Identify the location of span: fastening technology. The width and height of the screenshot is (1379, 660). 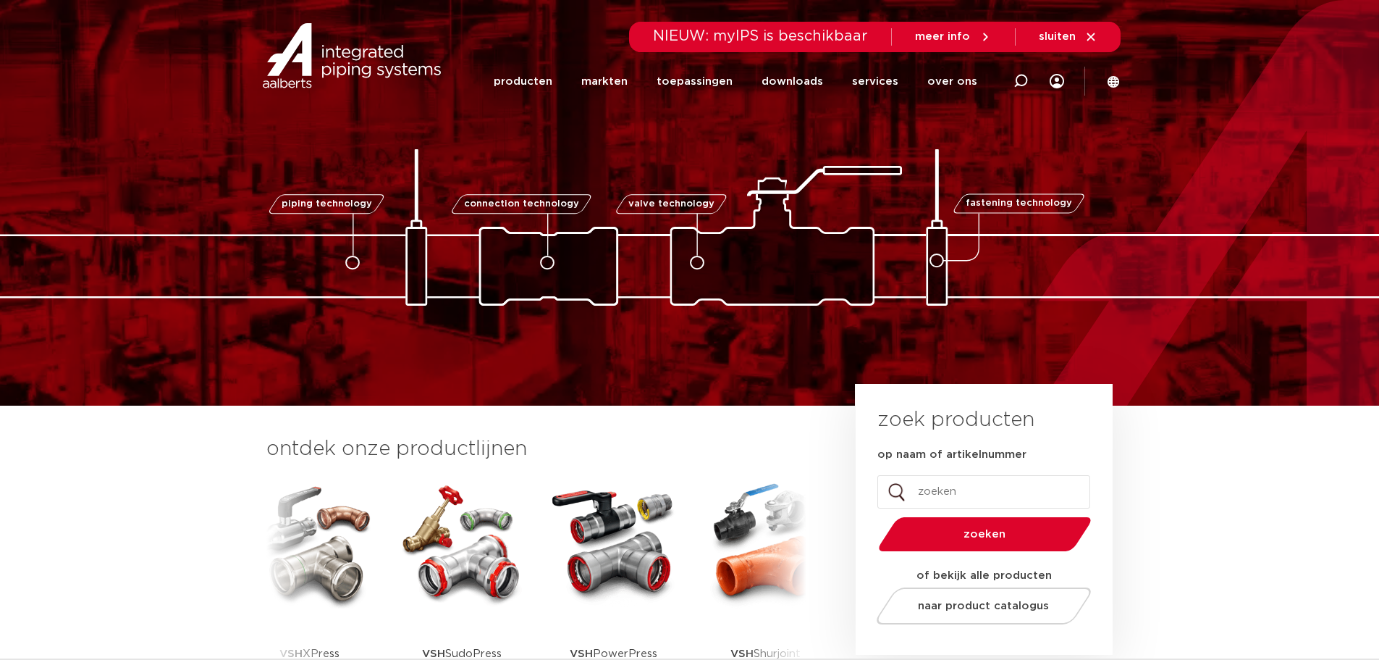
(1019, 203).